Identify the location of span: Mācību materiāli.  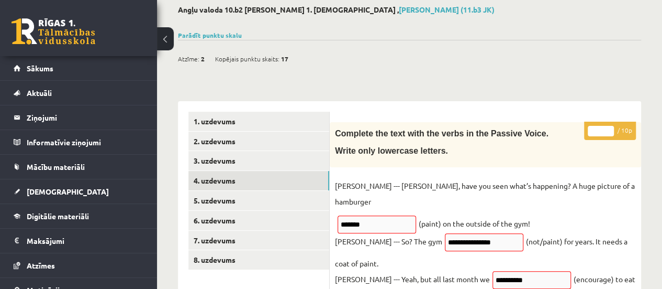
(56, 167).